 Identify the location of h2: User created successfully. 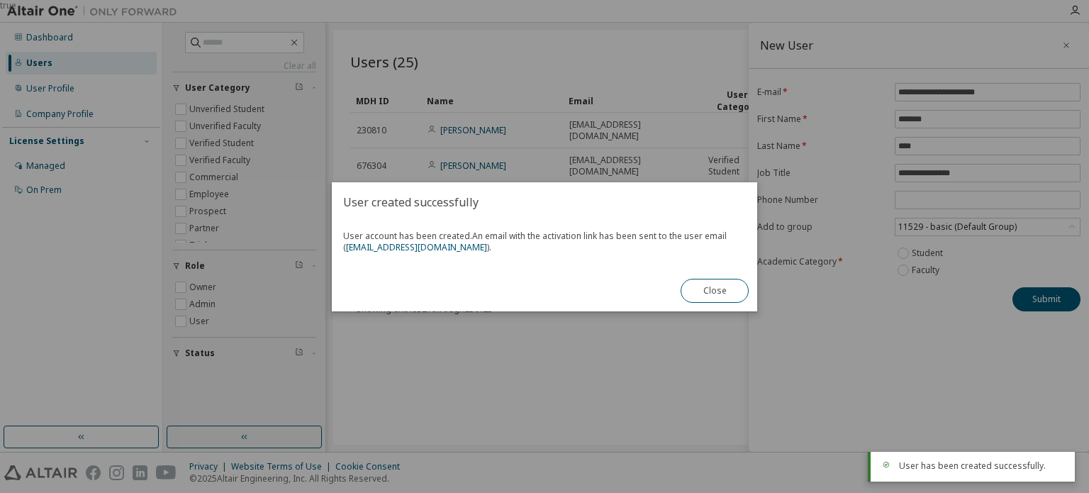
(544, 202).